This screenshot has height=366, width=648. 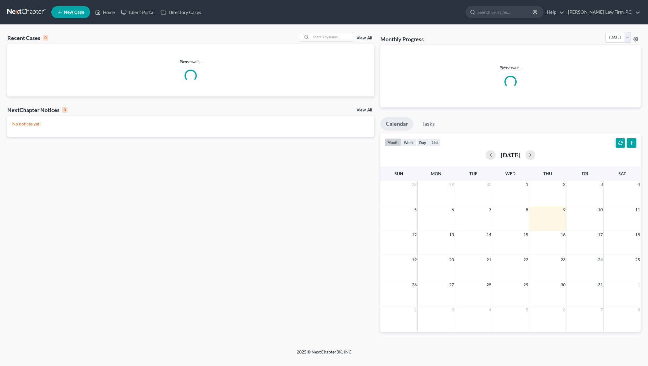 What do you see at coordinates (489, 260) in the screenshot?
I see `span: 21` at bounding box center [489, 260].